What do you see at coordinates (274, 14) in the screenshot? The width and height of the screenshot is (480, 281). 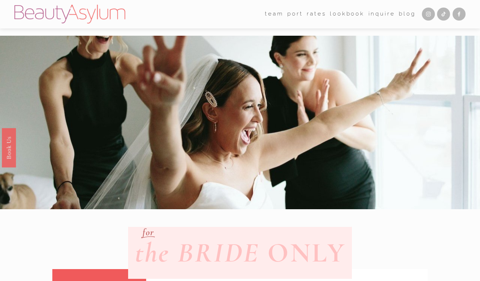 I see `a: folder dropdown` at bounding box center [274, 14].